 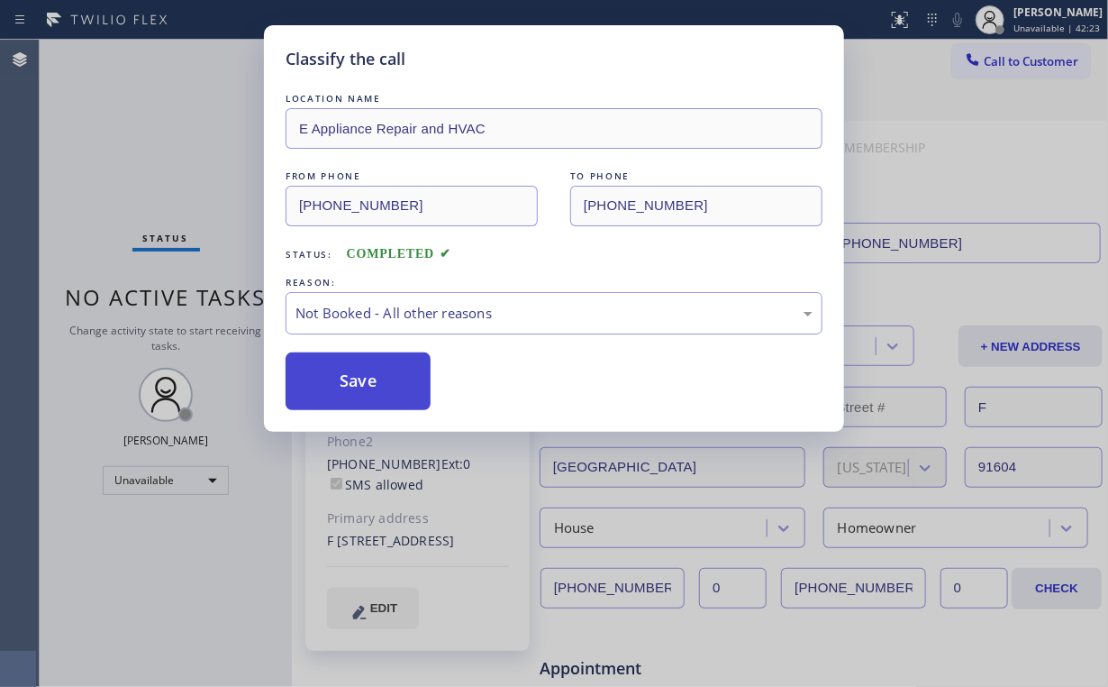 What do you see at coordinates (309, 254) in the screenshot?
I see `span: Status:` at bounding box center [309, 254].